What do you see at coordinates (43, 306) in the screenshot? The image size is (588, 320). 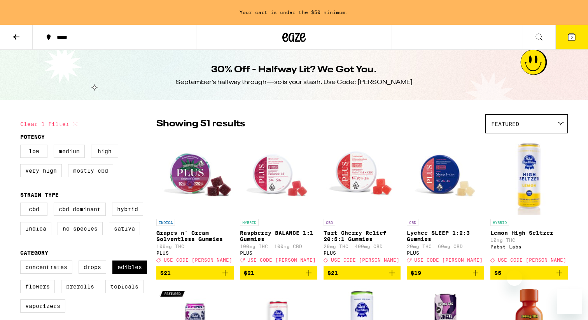 I see `label: Vaporizers` at bounding box center [43, 306].